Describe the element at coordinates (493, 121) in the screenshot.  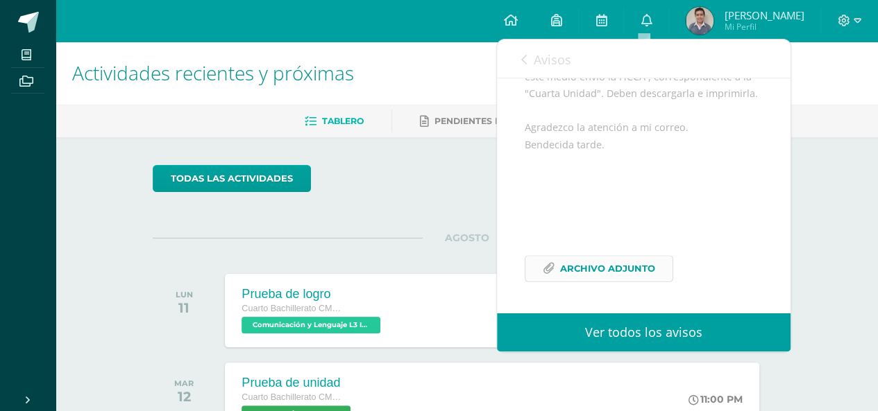
I see `span: Pendientes de entrega` at that location.